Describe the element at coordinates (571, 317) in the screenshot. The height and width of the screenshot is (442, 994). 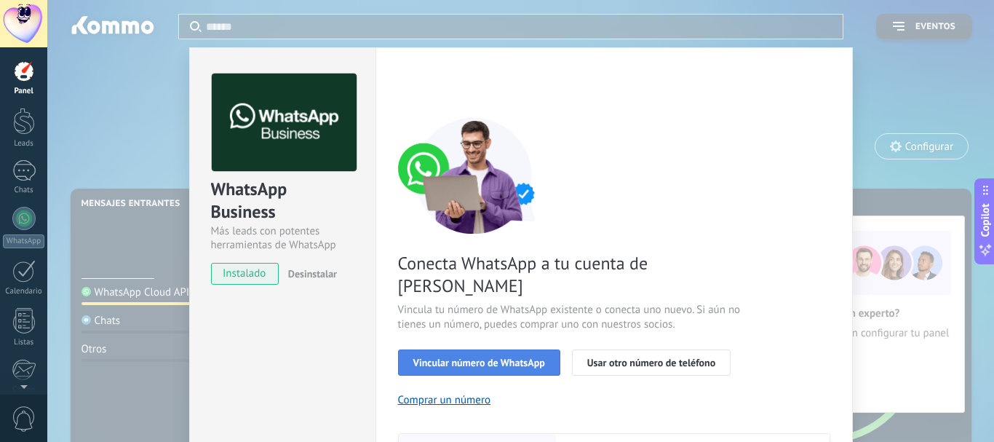
I see `span: Vincula tu número de WhatsApp existente o conecta uno nuevo. Si aún no tienes un número, puedes c...` at that location.